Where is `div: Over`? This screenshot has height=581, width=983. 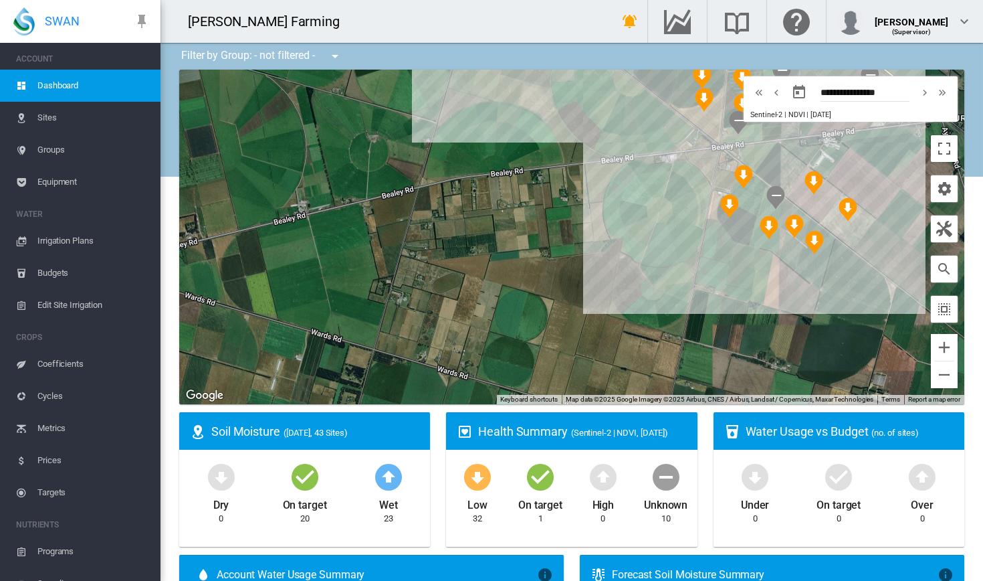
div: Over is located at coordinates (922, 502).